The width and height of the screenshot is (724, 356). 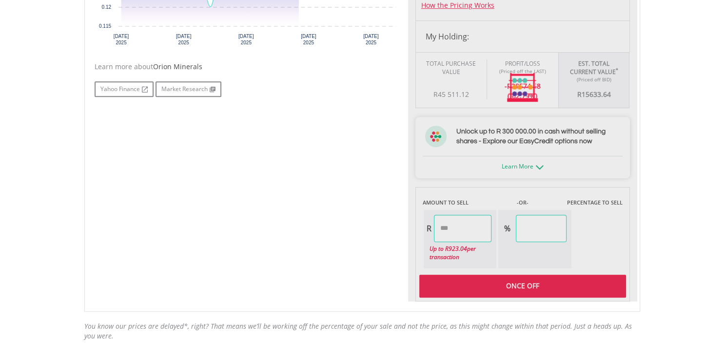 I want to click on div: Learn more about, so click(x=248, y=67).